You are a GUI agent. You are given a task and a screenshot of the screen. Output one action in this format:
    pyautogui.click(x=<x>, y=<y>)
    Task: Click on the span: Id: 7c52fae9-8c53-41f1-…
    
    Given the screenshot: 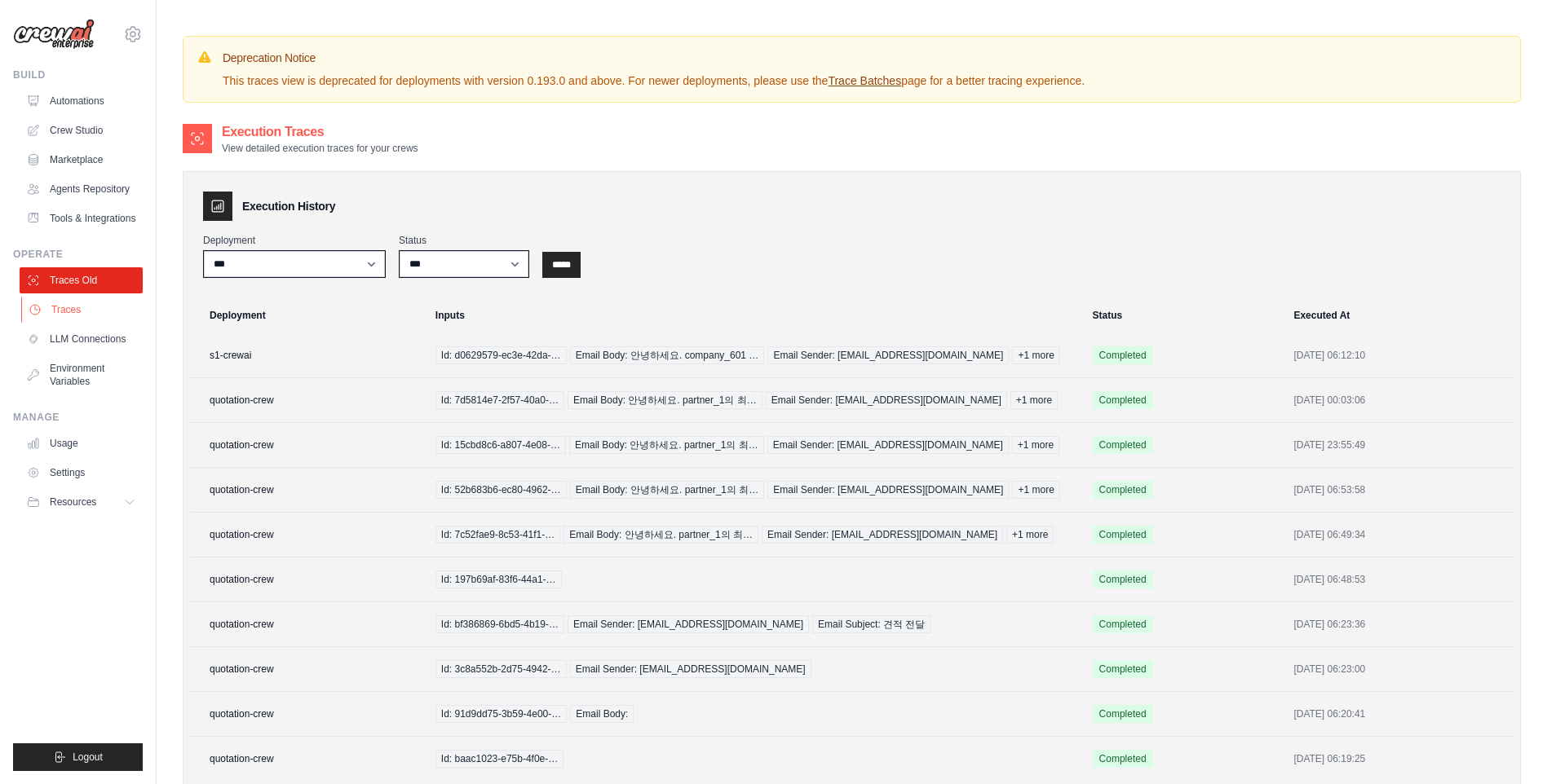 What is the action you would take?
    pyautogui.click(x=497, y=534)
    